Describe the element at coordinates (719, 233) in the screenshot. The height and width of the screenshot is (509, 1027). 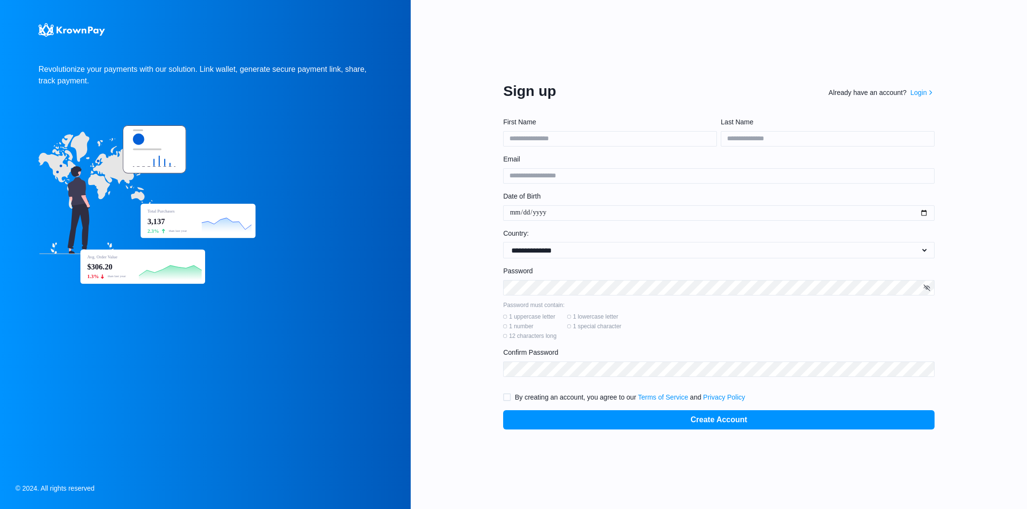
I see `p: Country:` at that location.